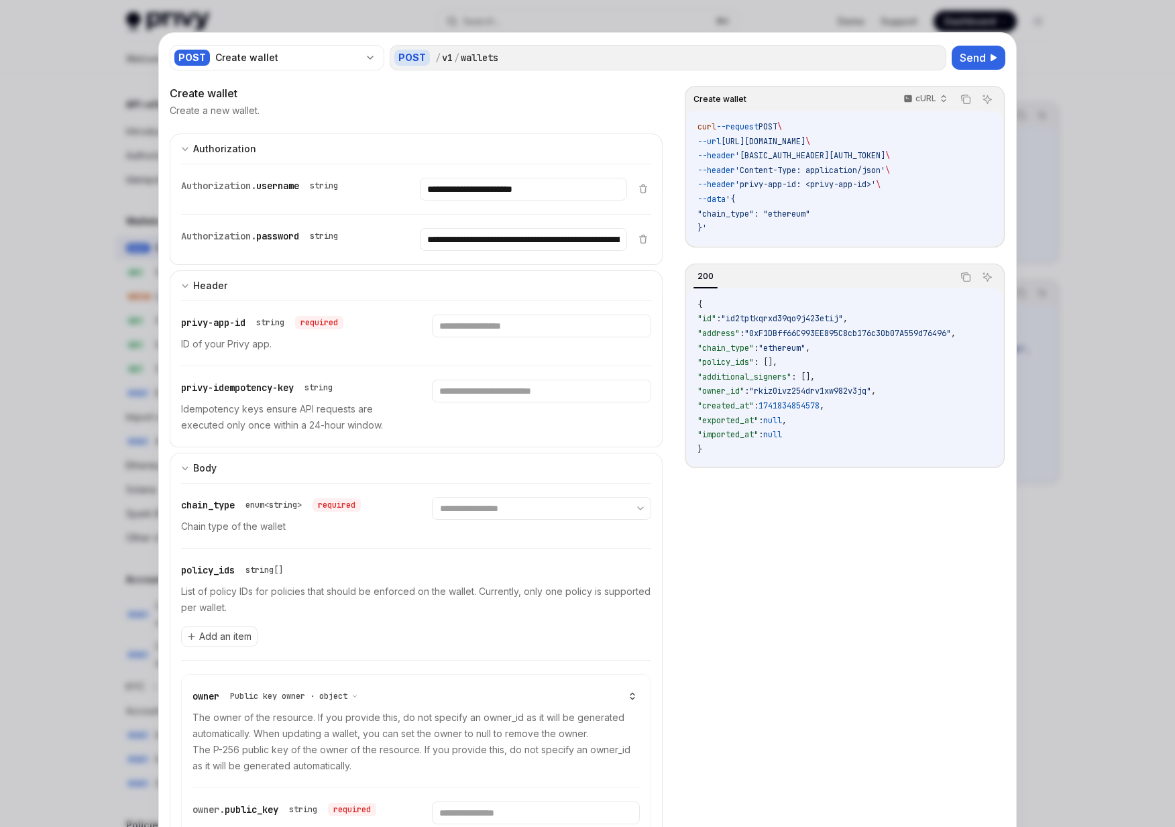  I want to click on span: policy_ids, so click(208, 570).